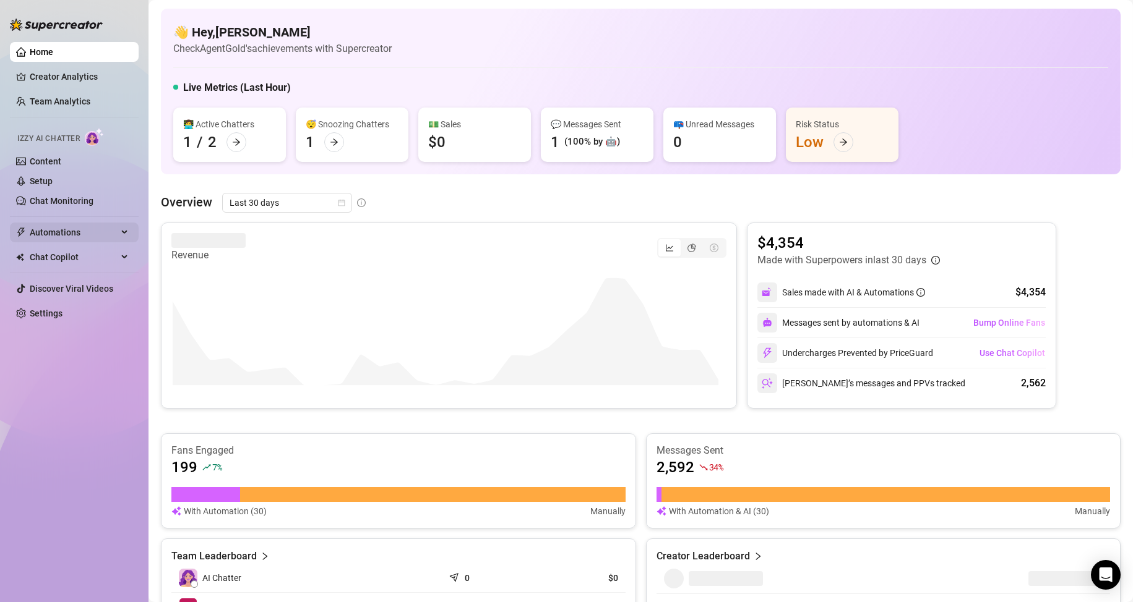 The height and width of the screenshot is (602, 1133). Describe the element at coordinates (669, 248) in the screenshot. I see `span: line-chart` at that location.